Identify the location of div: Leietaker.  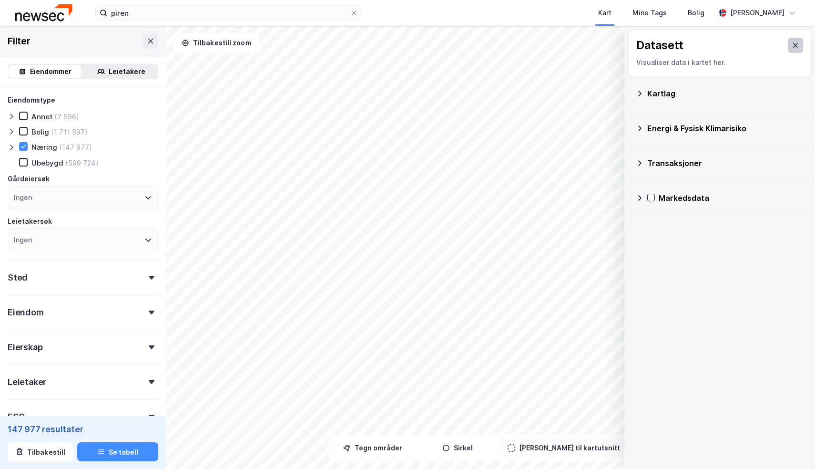
(27, 382).